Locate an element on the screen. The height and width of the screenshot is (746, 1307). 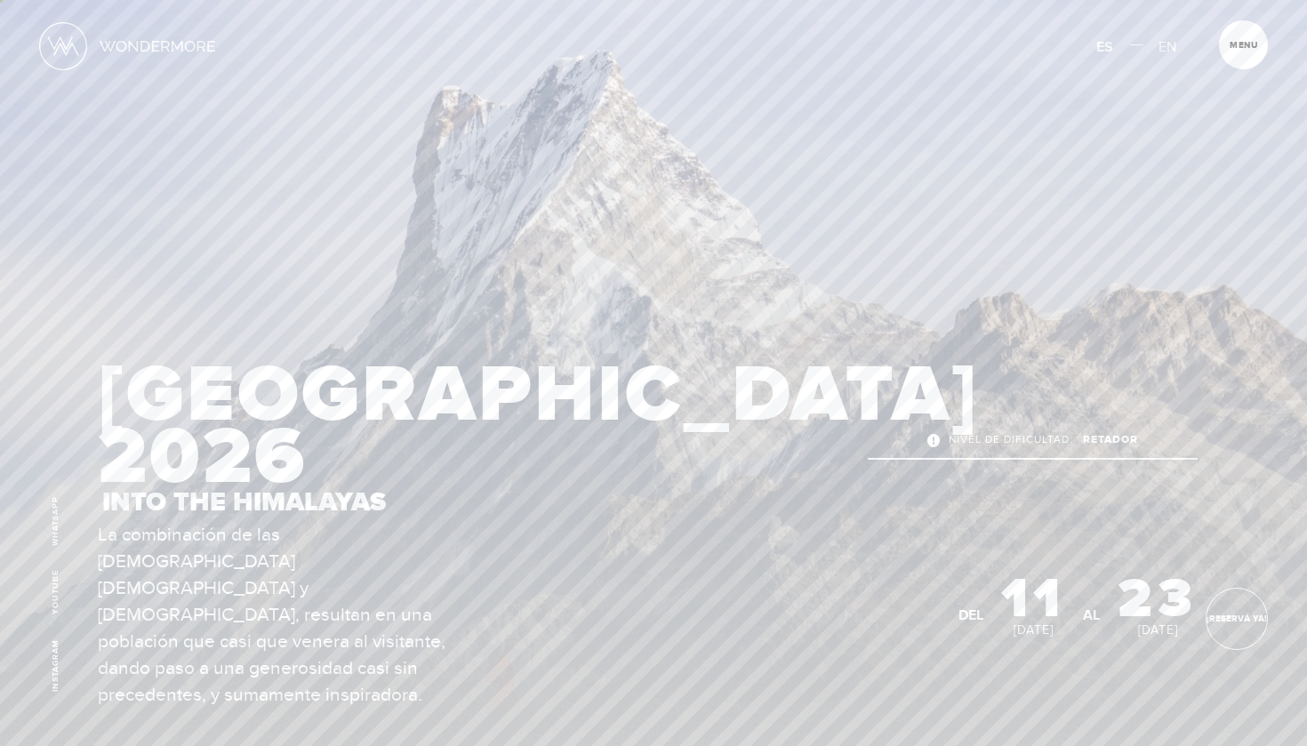
a: Youtube is located at coordinates (55, 592).